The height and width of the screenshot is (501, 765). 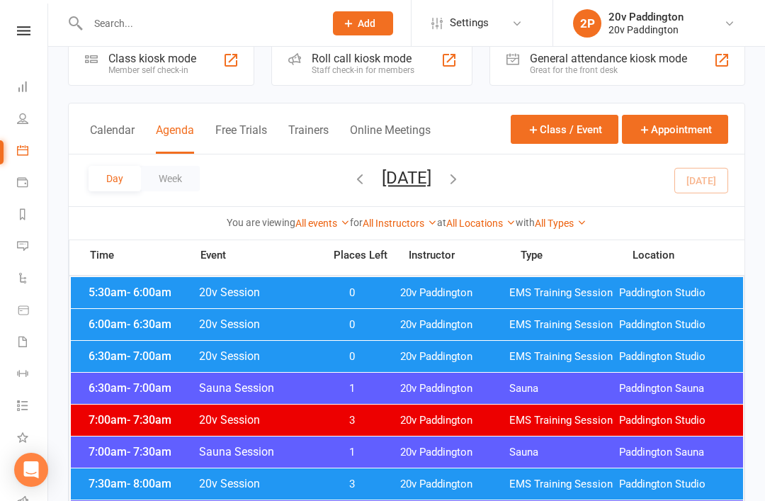 I want to click on a: Dashboard, so click(x=33, y=88).